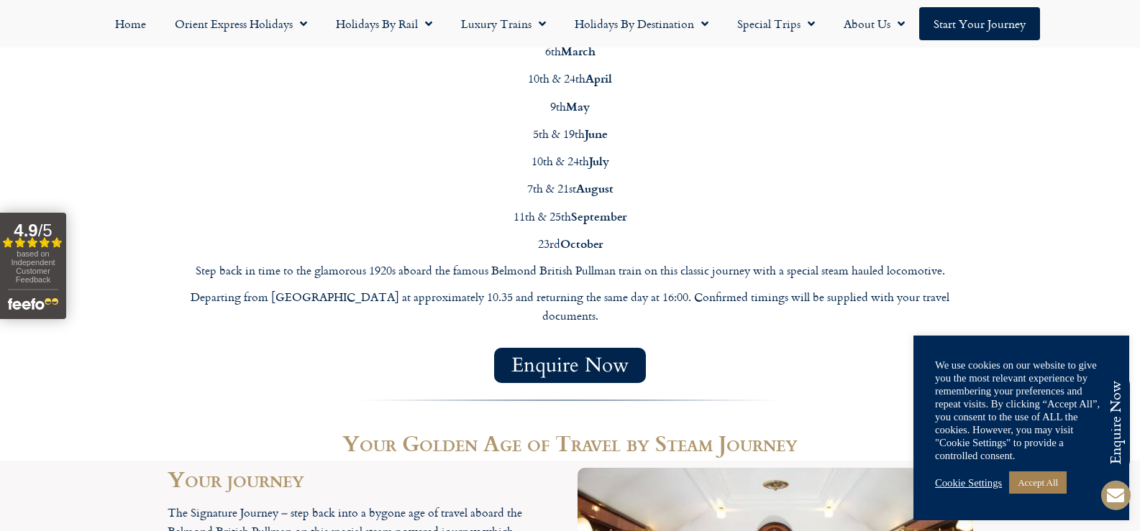 This screenshot has width=1140, height=531. What do you see at coordinates (130, 24) in the screenshot?
I see `a: Home` at bounding box center [130, 24].